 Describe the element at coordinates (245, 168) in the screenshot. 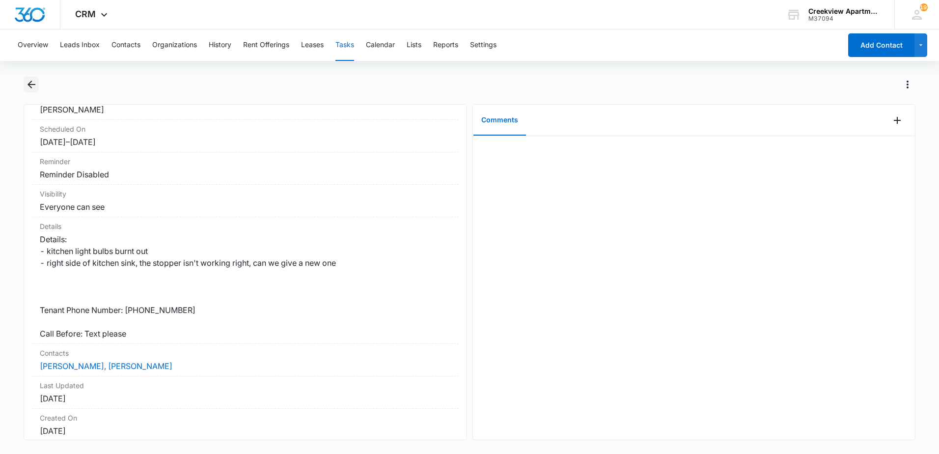

I see `div: ReminderReminder Disabled` at that location.